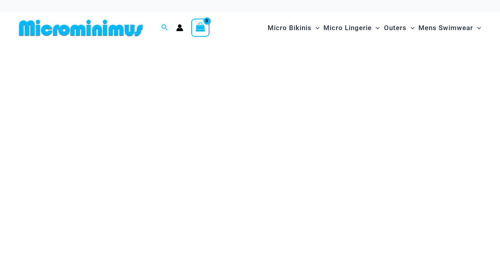 Image resolution: width=500 pixels, height=255 pixels. I want to click on a: Mens SwimwearMenu ToggleMenu Toggle, so click(450, 28).